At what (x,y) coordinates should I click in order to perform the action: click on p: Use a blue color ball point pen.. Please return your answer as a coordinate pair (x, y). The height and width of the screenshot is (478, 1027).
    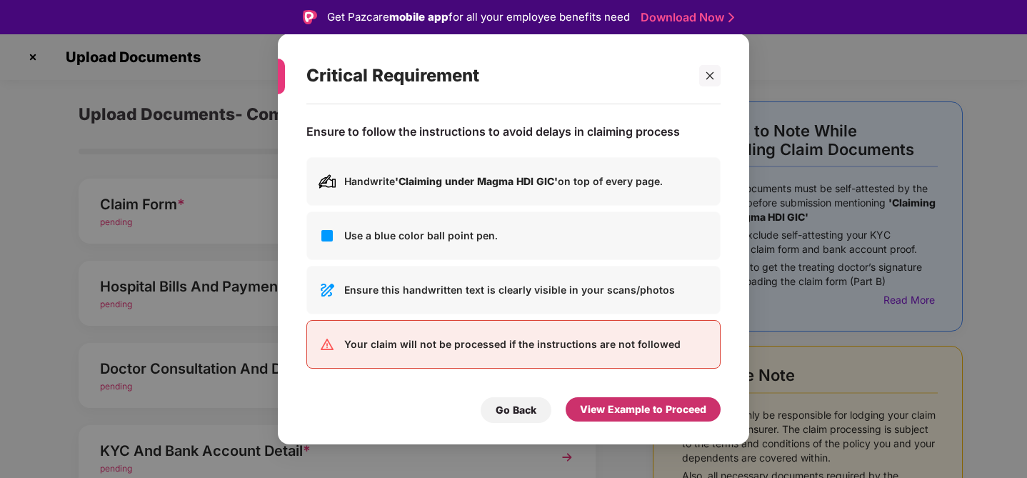
    Looking at the image, I should click on (526, 236).